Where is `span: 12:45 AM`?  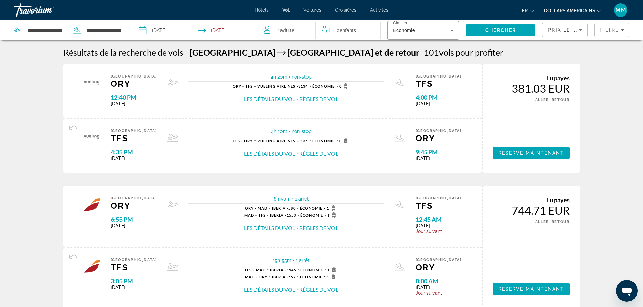
span: 12:45 AM is located at coordinates (438, 220).